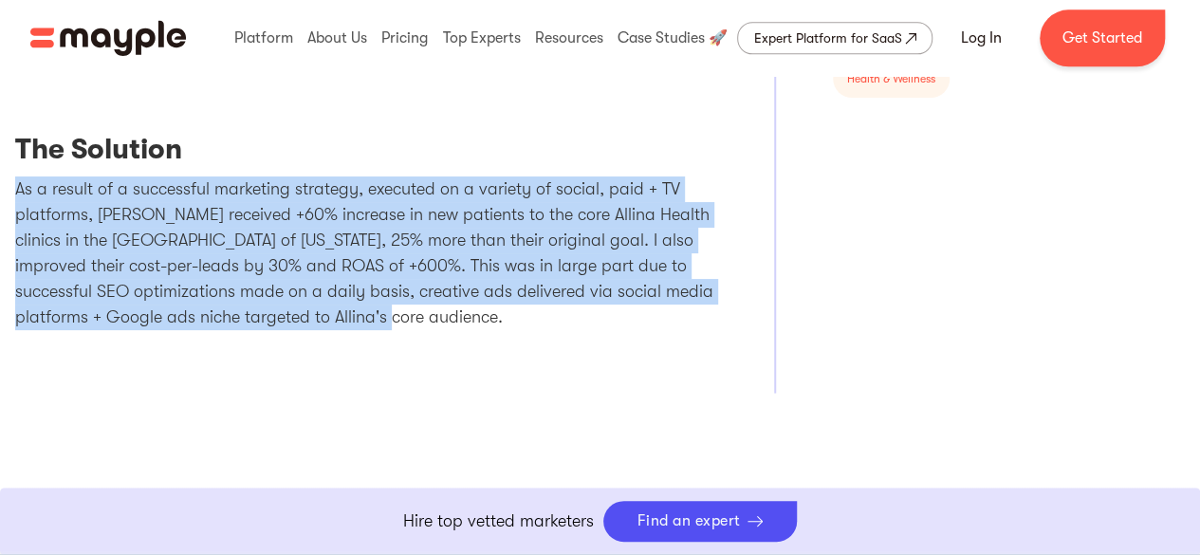 Image resolution: width=1200 pixels, height=555 pixels. What do you see at coordinates (366, 154) in the screenshot?
I see `h4: The Solution` at bounding box center [366, 154].